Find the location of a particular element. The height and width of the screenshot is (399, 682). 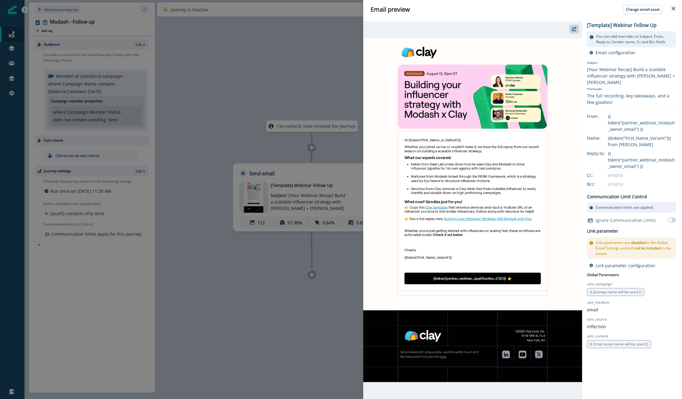

p: utm_campaign is located at coordinates (599, 284).